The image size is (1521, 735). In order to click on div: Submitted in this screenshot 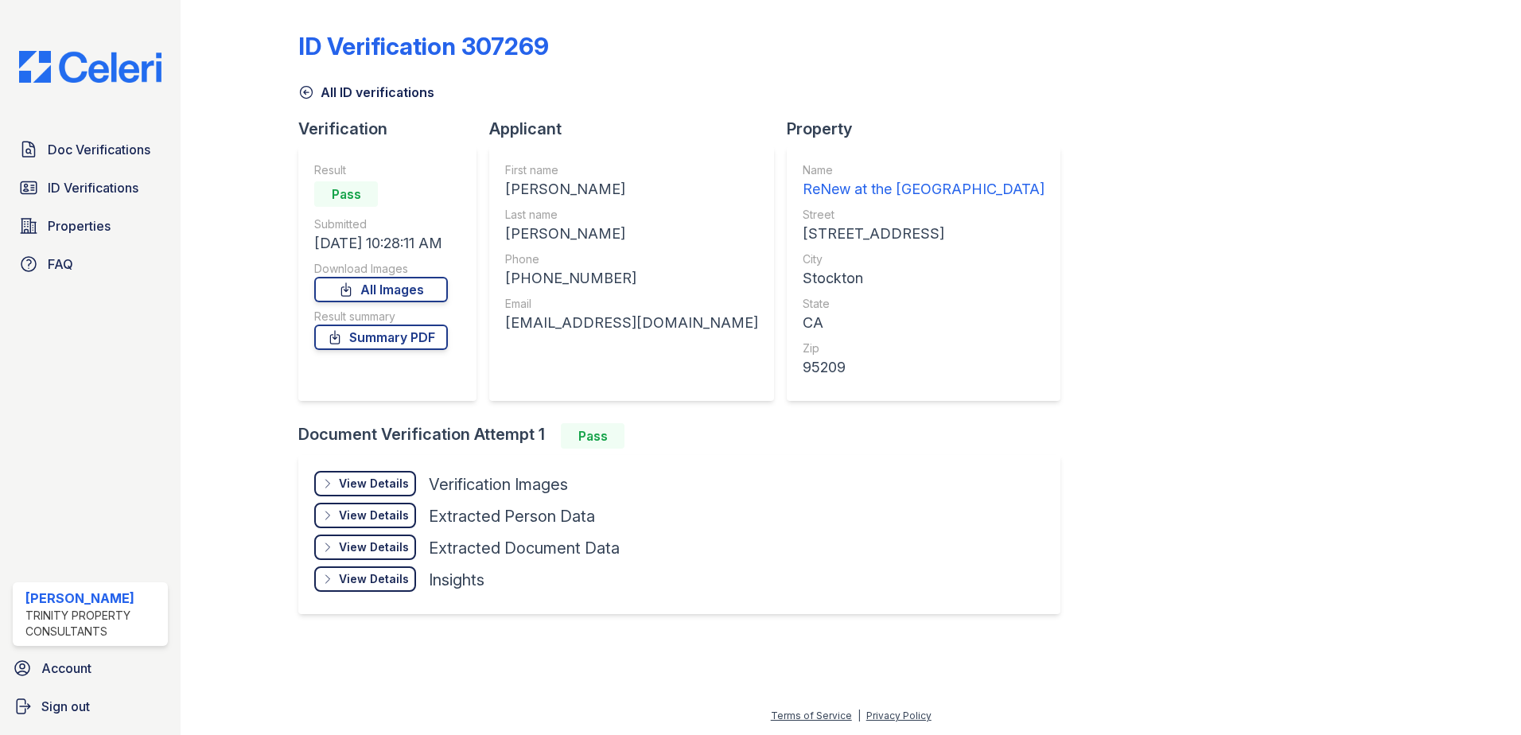, I will do `click(381, 224)`.